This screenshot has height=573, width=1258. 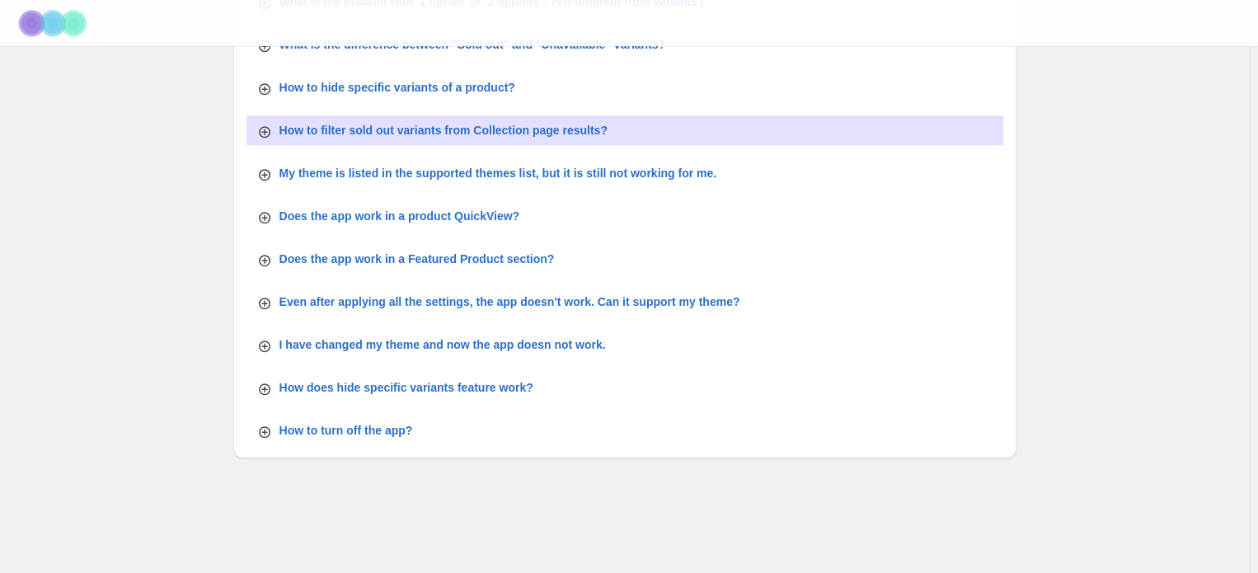 I want to click on p: How to turn off the app?, so click(x=346, y=430).